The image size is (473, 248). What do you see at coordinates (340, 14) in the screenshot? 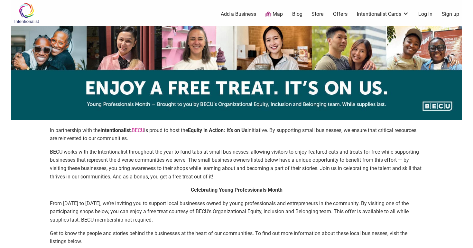
I see `a: Offers` at bounding box center [340, 14].